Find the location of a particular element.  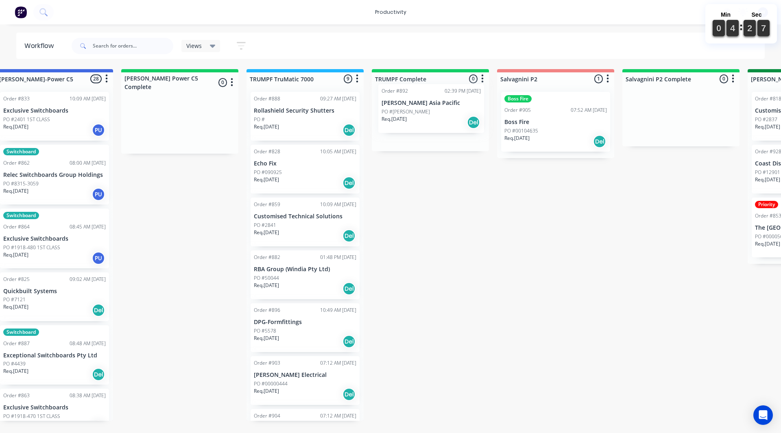

div: productivity is located at coordinates (390, 12).